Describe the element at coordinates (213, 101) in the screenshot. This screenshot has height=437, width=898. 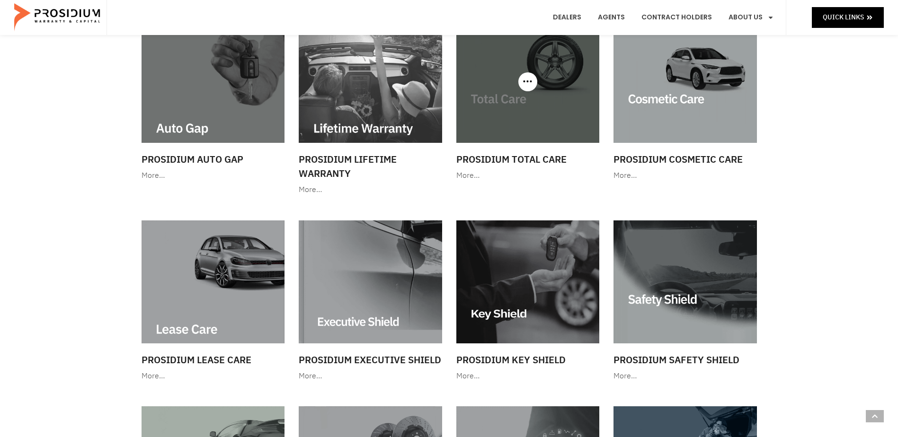
I see `a: Prosidium Auto Gap More…` at that location.